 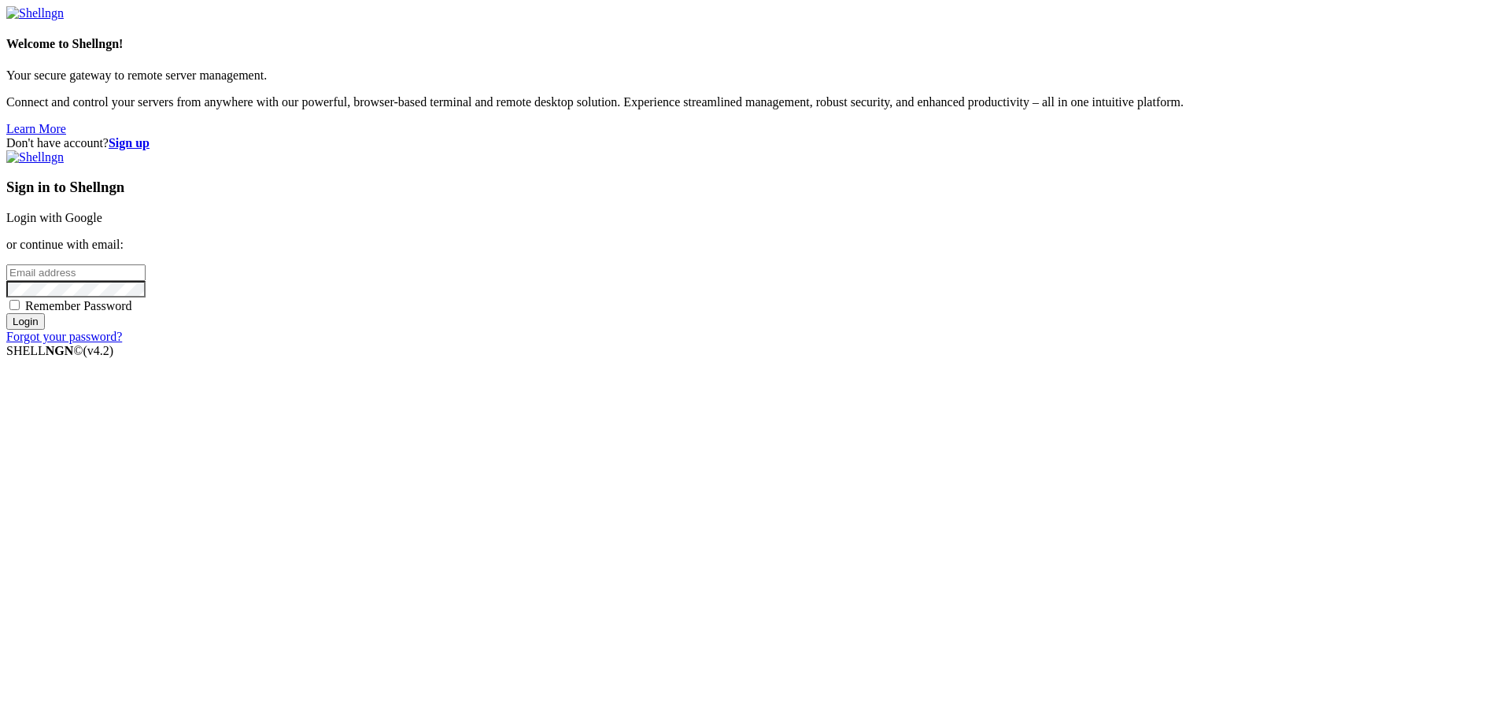 What do you see at coordinates (755, 44) in the screenshot?
I see `h4: Welcome to Shellngn!` at bounding box center [755, 44].